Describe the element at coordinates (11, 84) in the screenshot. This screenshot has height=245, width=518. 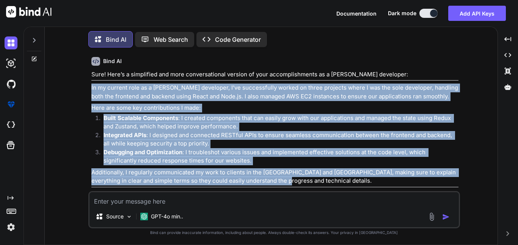
I see `img: githubDark` at that location.